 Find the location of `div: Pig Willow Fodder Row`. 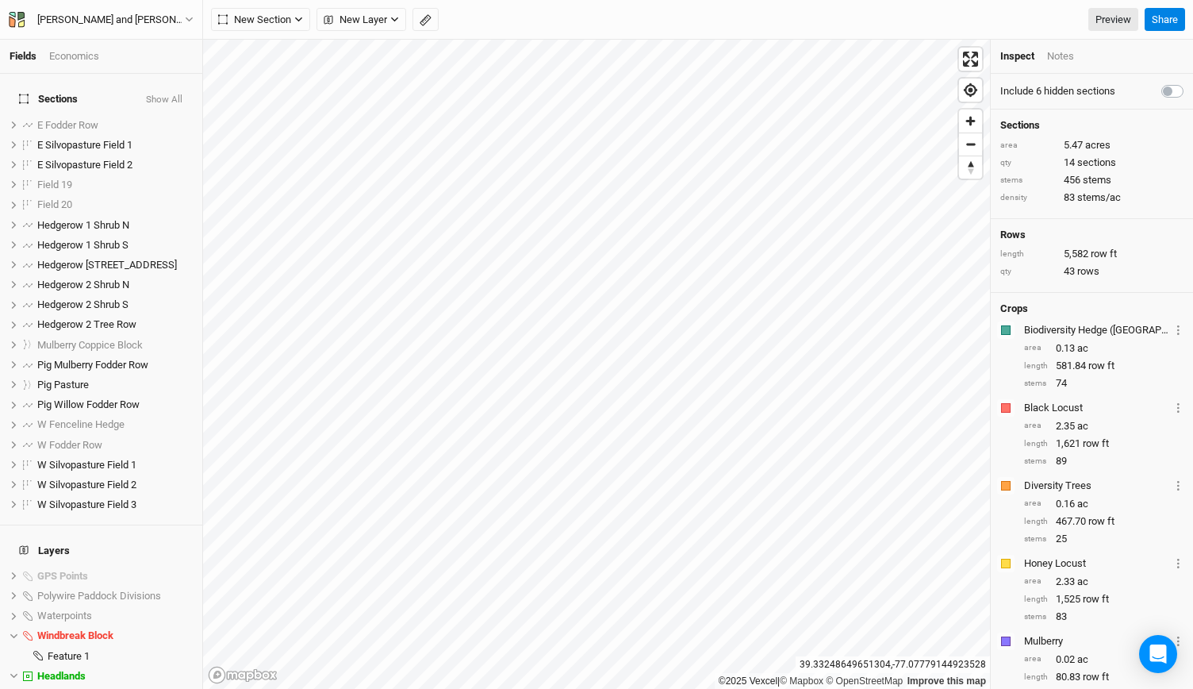

div: Pig Willow Fodder Row is located at coordinates (115, 405).